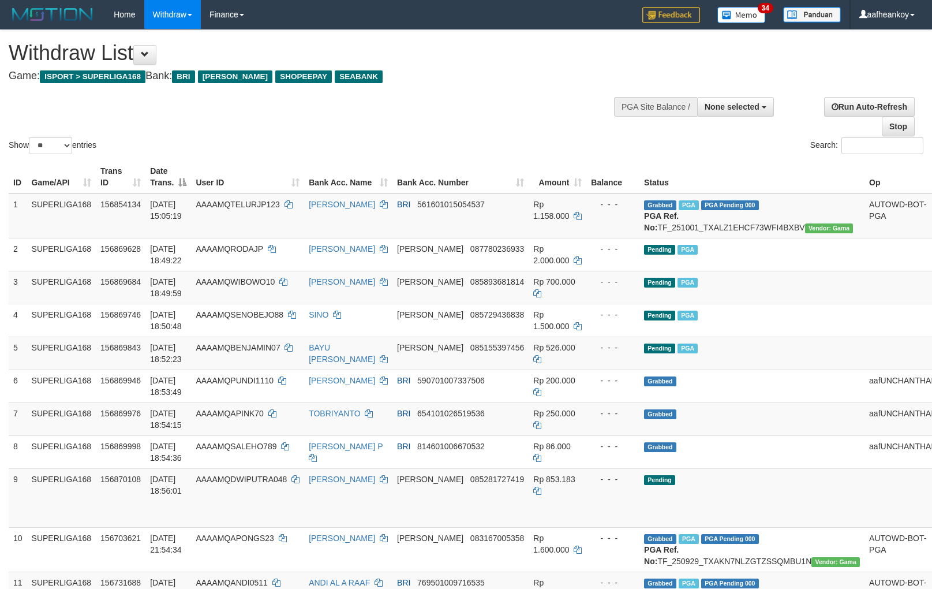 This screenshot has height=589, width=932. I want to click on th: Amount: activate to sort column ascending, so click(558, 177).